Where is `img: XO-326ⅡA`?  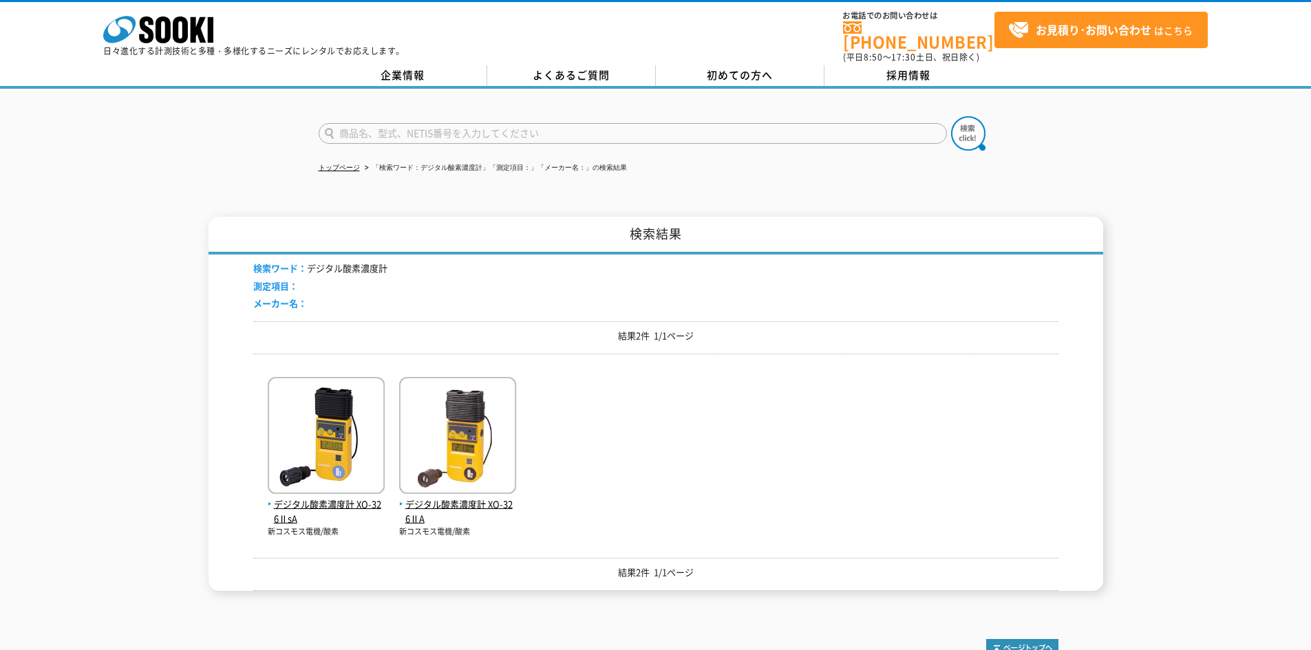 img: XO-326ⅡA is located at coordinates (458, 437).